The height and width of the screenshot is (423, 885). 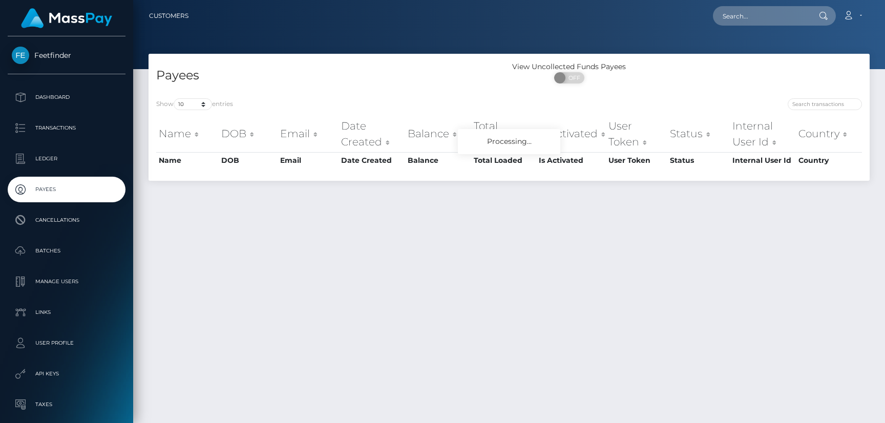 What do you see at coordinates (67, 18) in the screenshot?
I see `img: MassPay Logo` at bounding box center [67, 18].